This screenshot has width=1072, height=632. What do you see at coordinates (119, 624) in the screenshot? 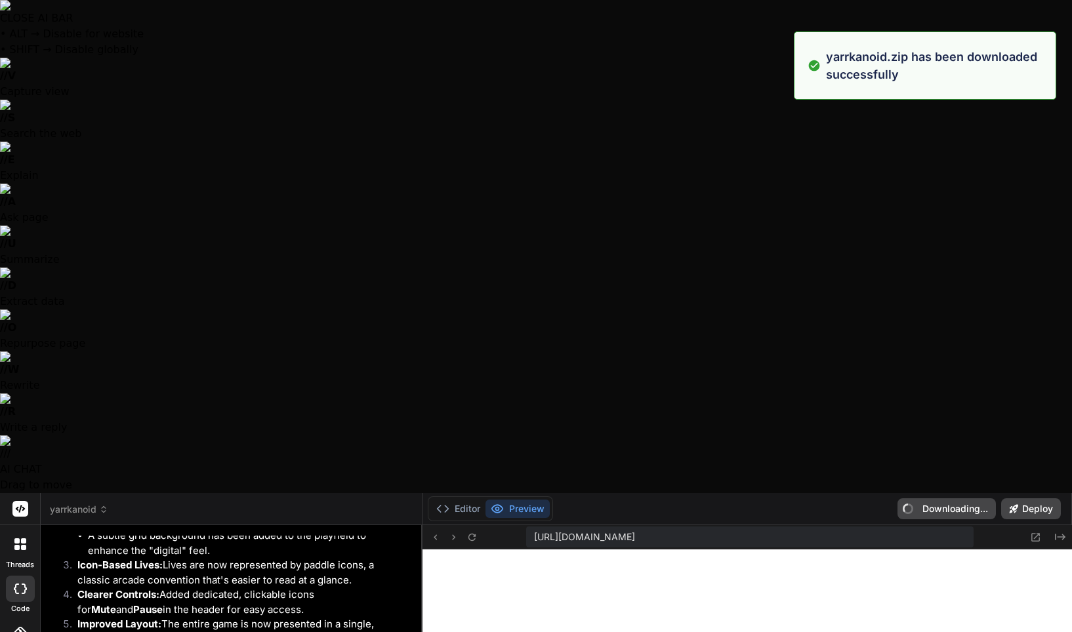
I see `strong: Improved Layout:` at bounding box center [119, 624].